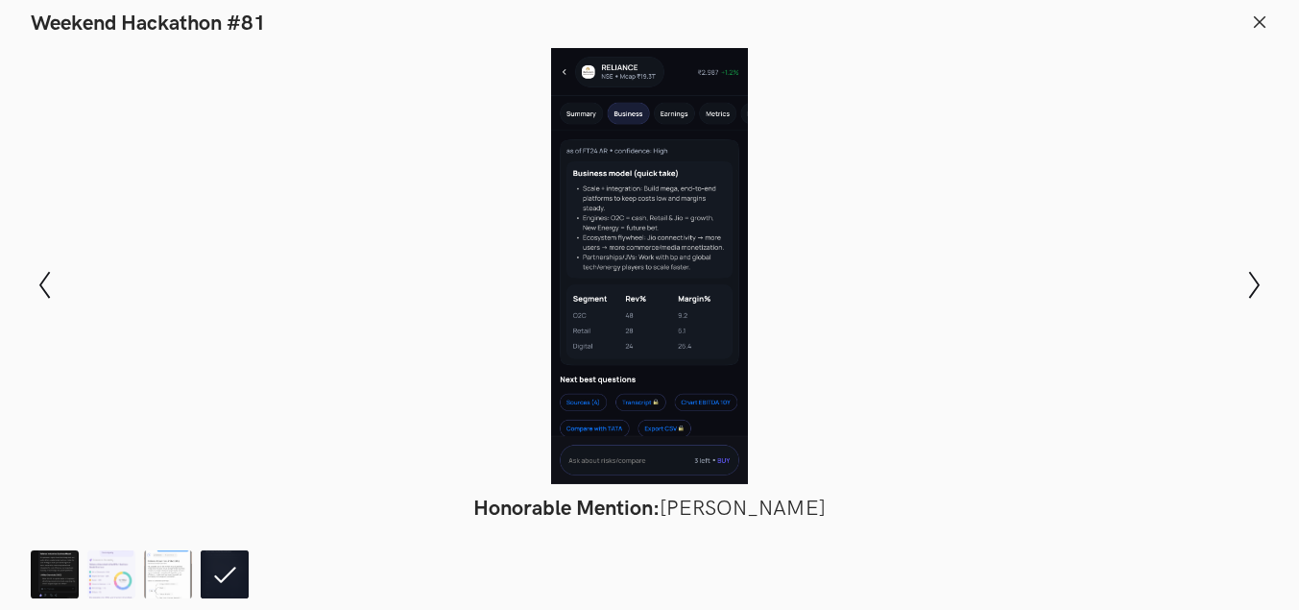 The width and height of the screenshot is (1299, 610). What do you see at coordinates (148, 24) in the screenshot?
I see `h1: Weekend Hackathon #81` at bounding box center [148, 24].